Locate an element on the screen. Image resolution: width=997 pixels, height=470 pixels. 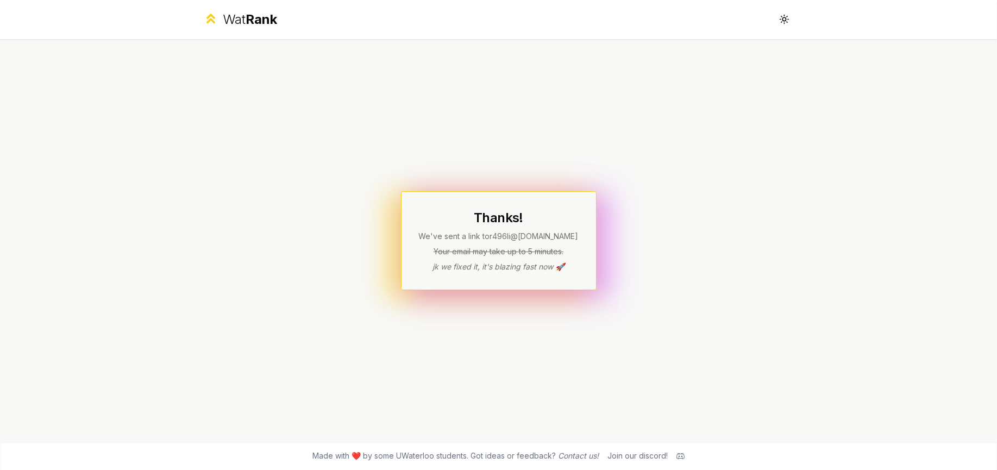
p: Your email may take up to 5 minutes. is located at coordinates (499, 252).